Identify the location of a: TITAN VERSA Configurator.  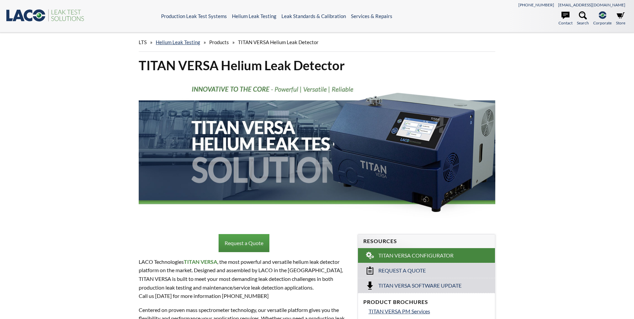
(426, 255).